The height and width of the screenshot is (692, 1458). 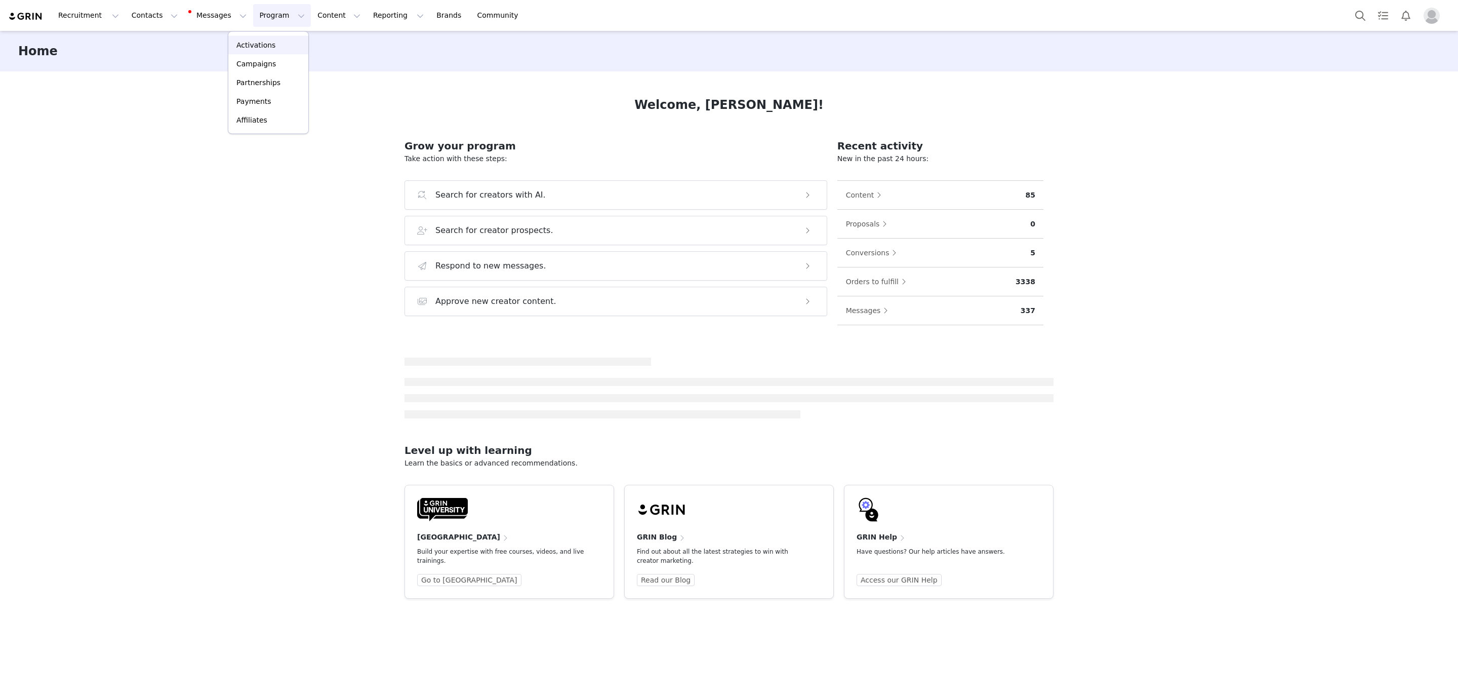 I want to click on p: New in the past 24 hours:, so click(x=940, y=158).